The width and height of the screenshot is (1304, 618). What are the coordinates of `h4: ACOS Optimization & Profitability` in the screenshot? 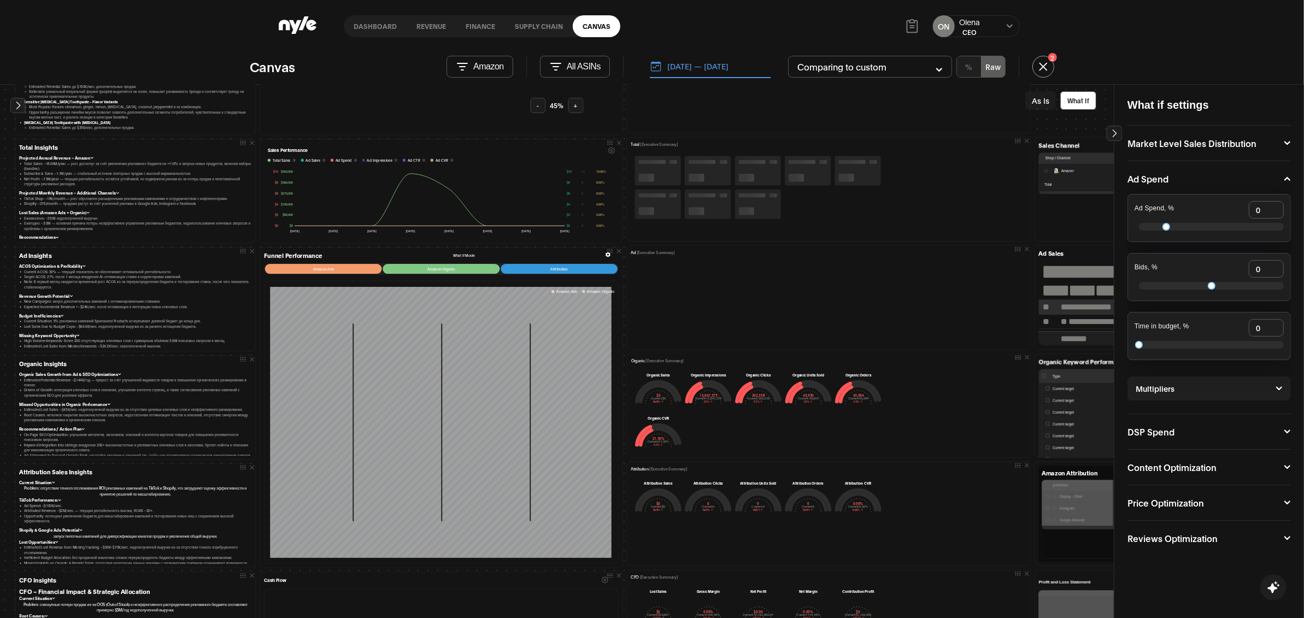 It's located at (135, 266).